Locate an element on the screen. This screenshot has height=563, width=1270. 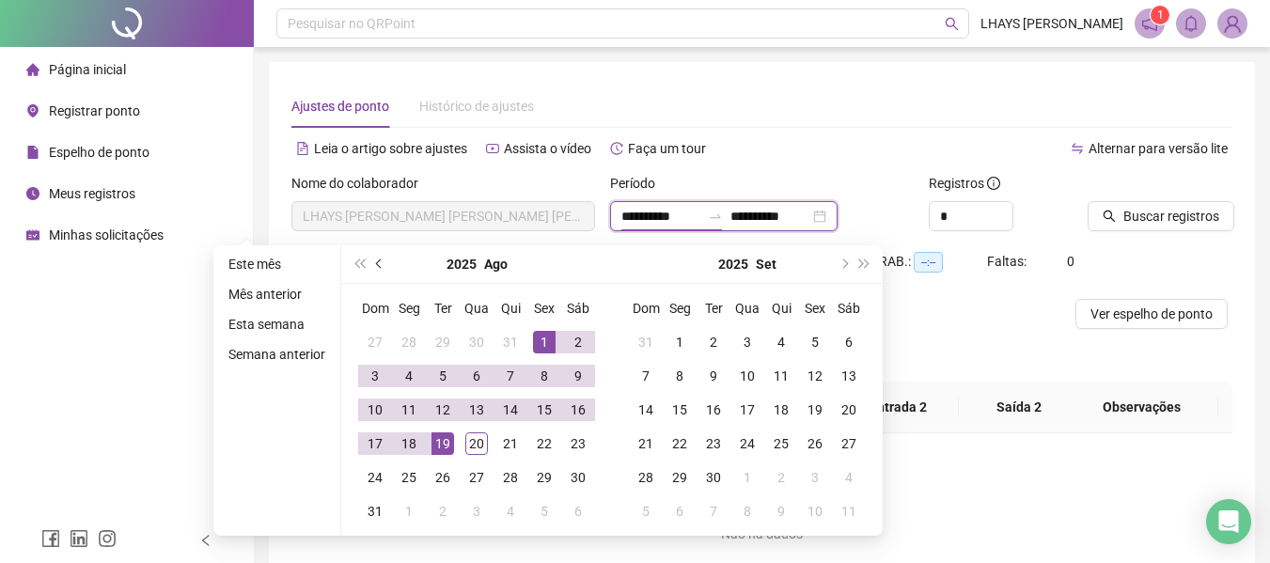
div: 18 is located at coordinates (781, 410).